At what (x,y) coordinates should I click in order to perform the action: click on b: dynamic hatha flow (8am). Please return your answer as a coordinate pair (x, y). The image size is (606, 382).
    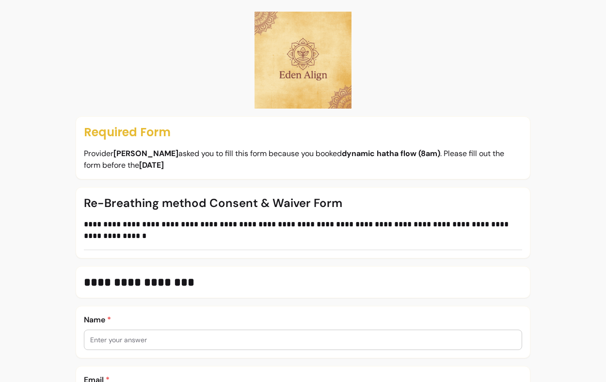
    Looking at the image, I should click on (391, 153).